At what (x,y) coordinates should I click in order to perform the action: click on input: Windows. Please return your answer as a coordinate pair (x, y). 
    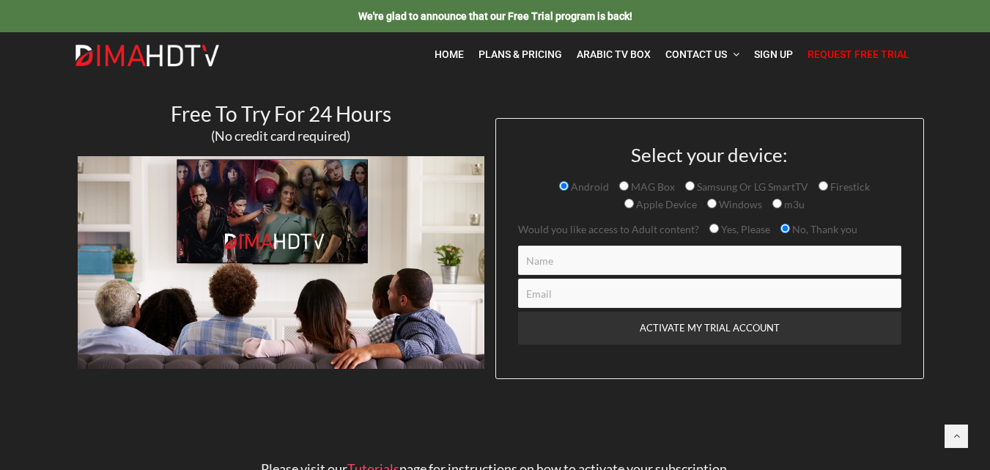
    Looking at the image, I should click on (712, 203).